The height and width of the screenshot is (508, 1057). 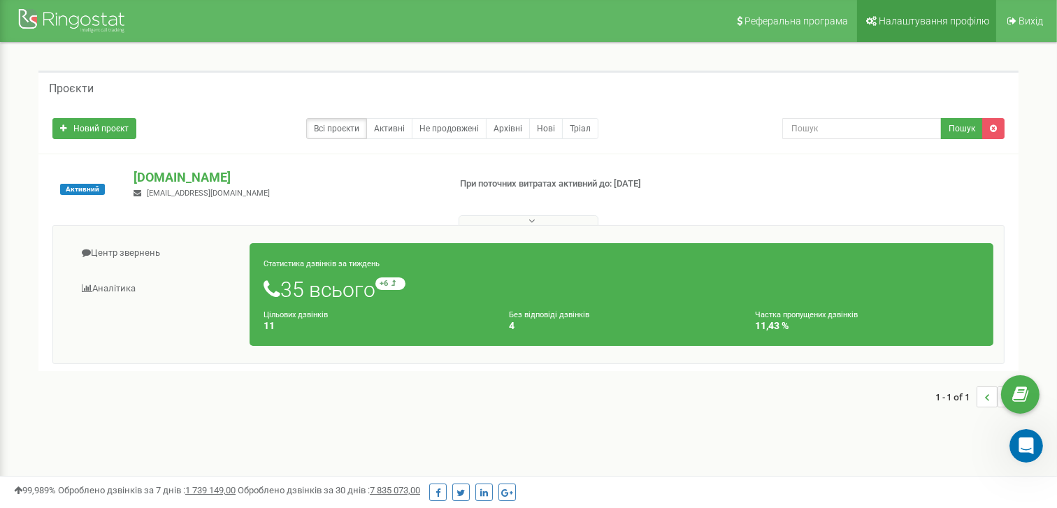 What do you see at coordinates (140, 388) in the screenshot?
I see `span: Чат` at bounding box center [140, 388].